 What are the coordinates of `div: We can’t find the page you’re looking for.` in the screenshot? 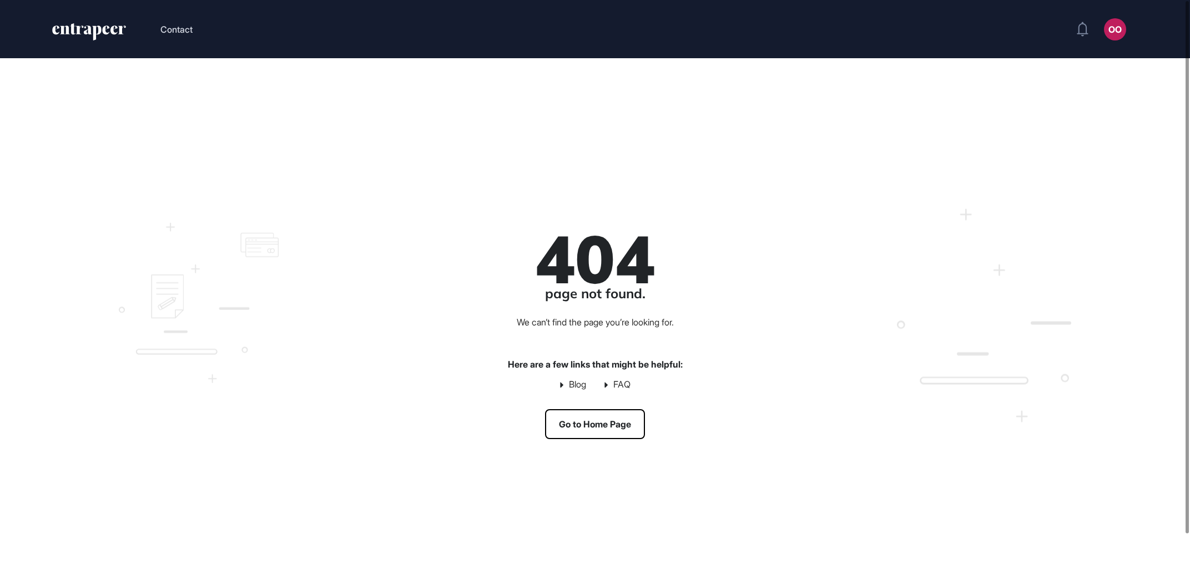 It's located at (595, 322).